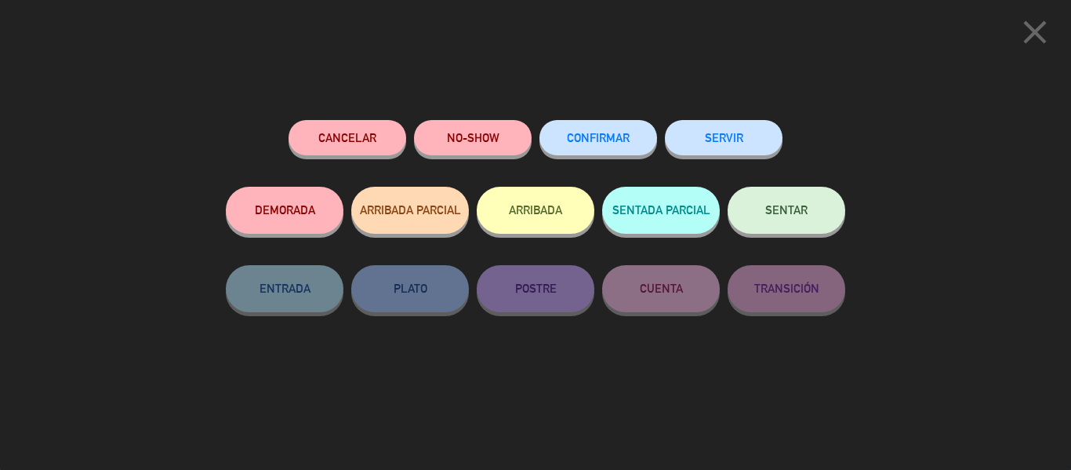  What do you see at coordinates (598, 137) in the screenshot?
I see `span: CONFIRMAR` at bounding box center [598, 137].